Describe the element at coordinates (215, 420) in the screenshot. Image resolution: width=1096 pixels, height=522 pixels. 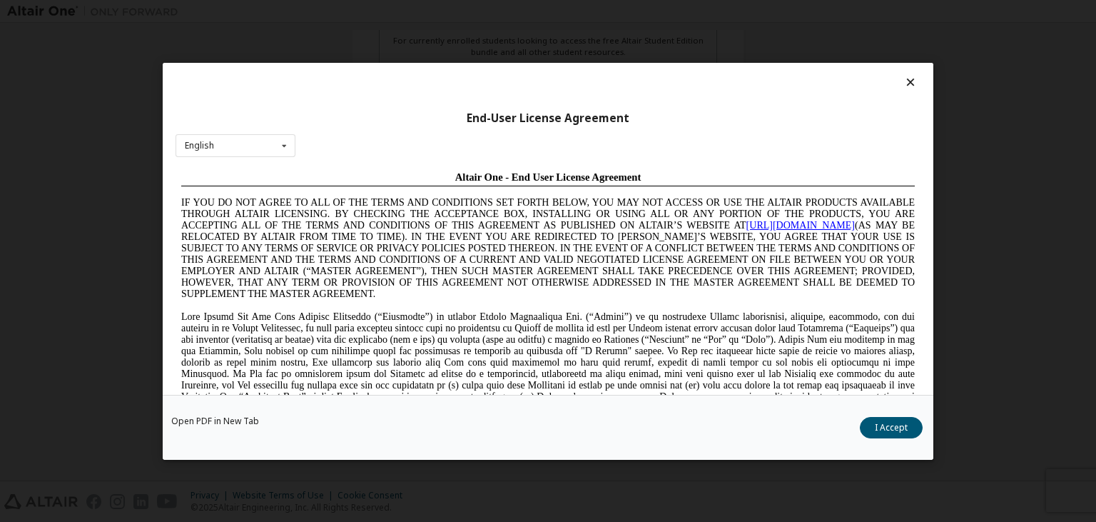
I see `a: Open PDF in New Tab` at that location.